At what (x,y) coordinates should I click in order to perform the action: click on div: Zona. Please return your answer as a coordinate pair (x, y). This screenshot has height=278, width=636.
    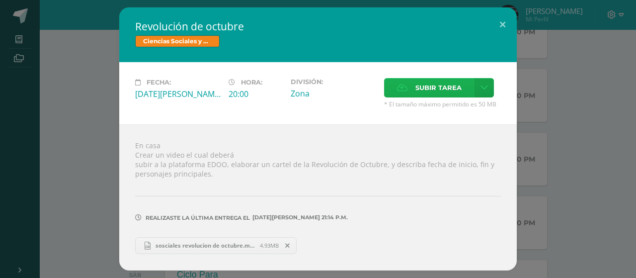
    Looking at the image, I should click on (333, 93).